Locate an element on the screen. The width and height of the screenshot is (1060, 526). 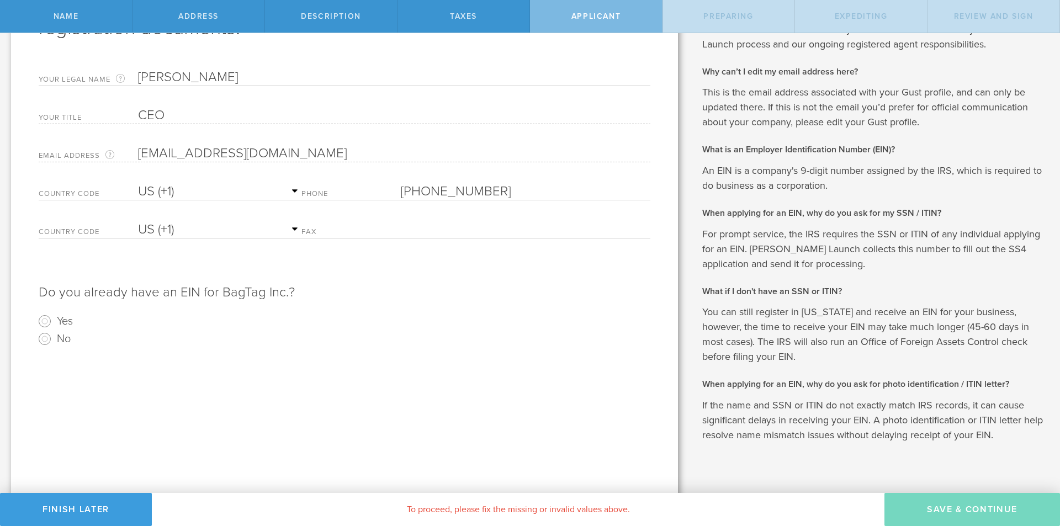
p: For prompt service, the IRS requires the SSN or ITIN of any individual applying for an EIN. [PERS... is located at coordinates (873, 249).